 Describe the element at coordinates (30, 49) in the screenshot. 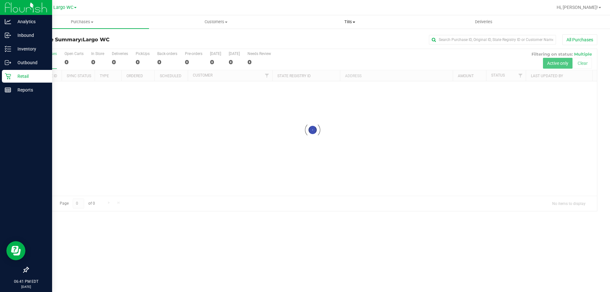

I see `p: Inventory` at that location.